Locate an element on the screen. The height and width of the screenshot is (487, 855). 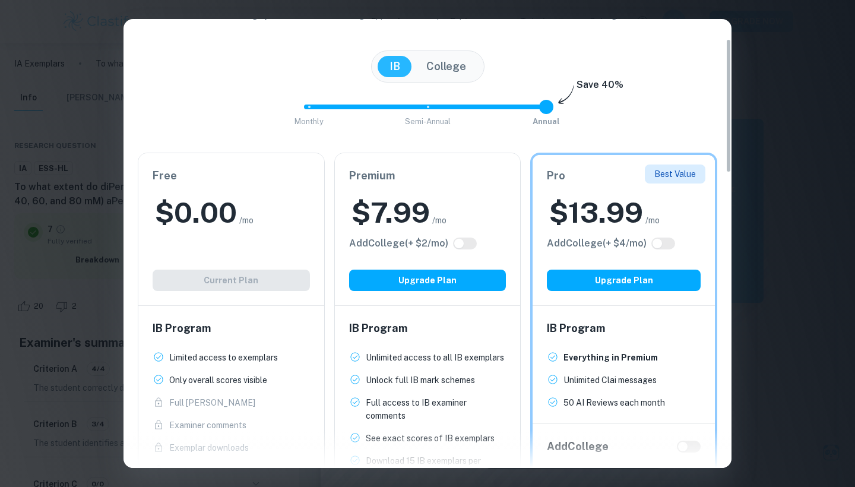
button: College is located at coordinates (446, 66).